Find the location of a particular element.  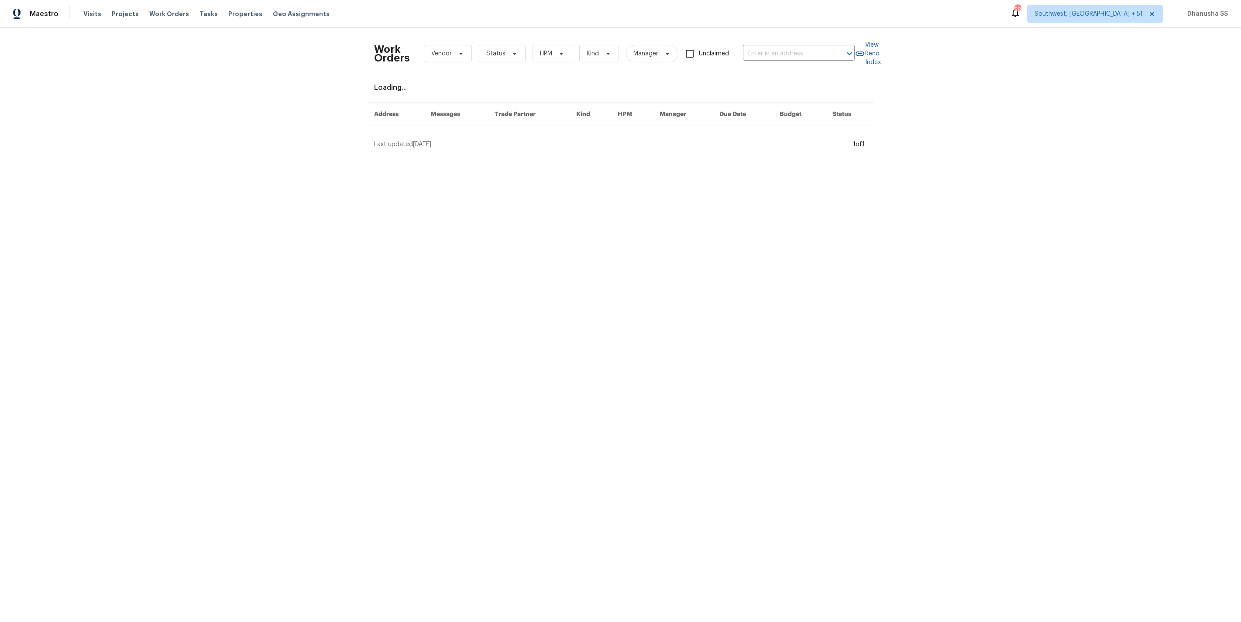

th: Budget is located at coordinates (799, 114).